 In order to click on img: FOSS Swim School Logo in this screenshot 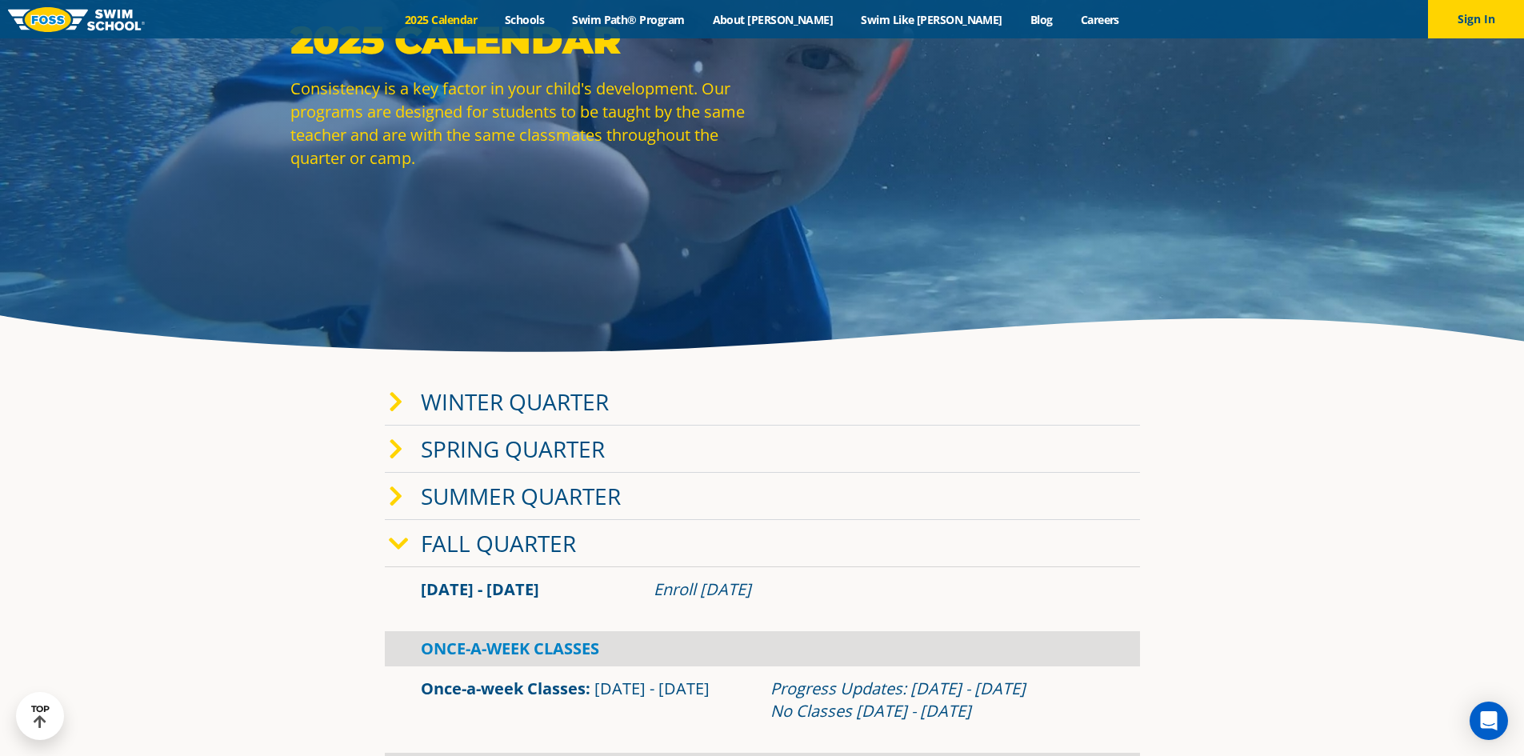, I will do `click(76, 19)`.